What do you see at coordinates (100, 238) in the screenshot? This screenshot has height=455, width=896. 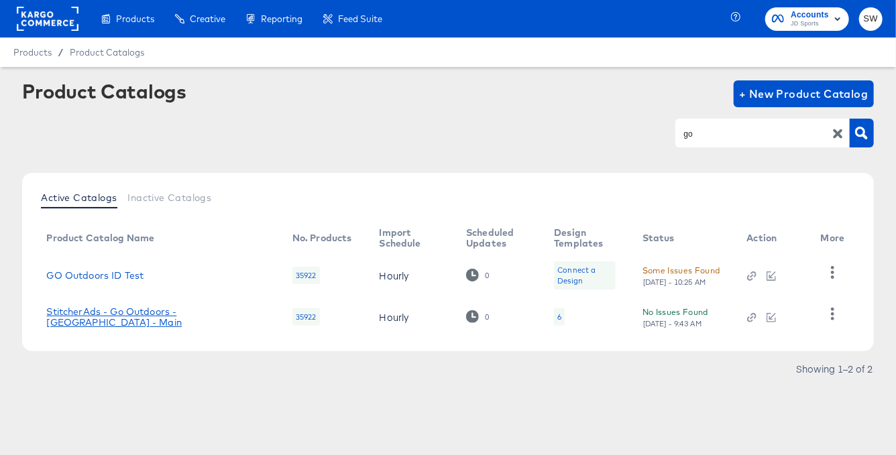 I see `div: Product Catalog Name` at bounding box center [100, 238].